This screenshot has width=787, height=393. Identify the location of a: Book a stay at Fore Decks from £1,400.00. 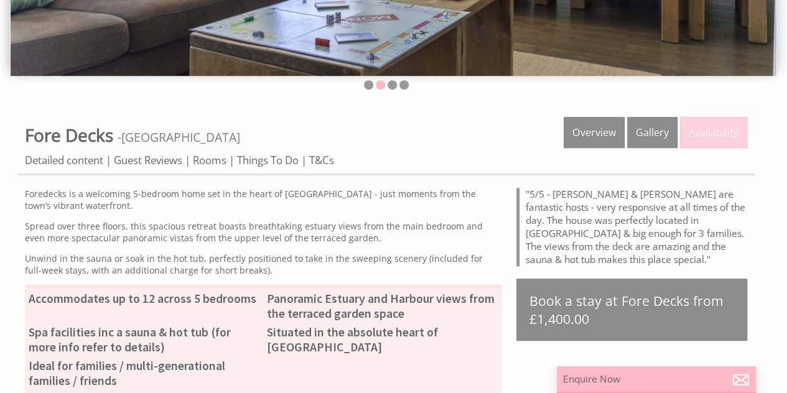
(631, 310).